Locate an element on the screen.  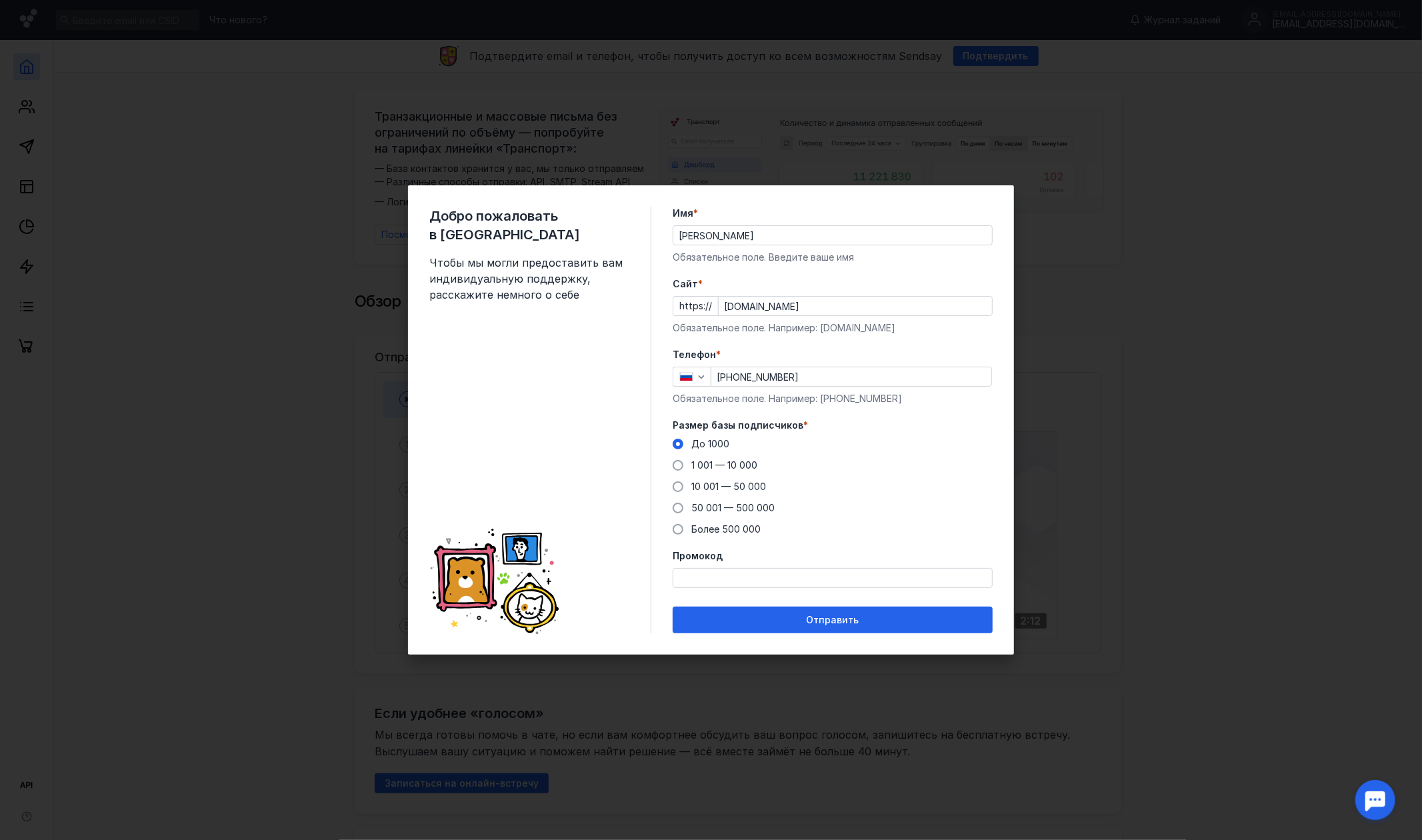
span: Размер базы подписчиков is located at coordinates (738, 425).